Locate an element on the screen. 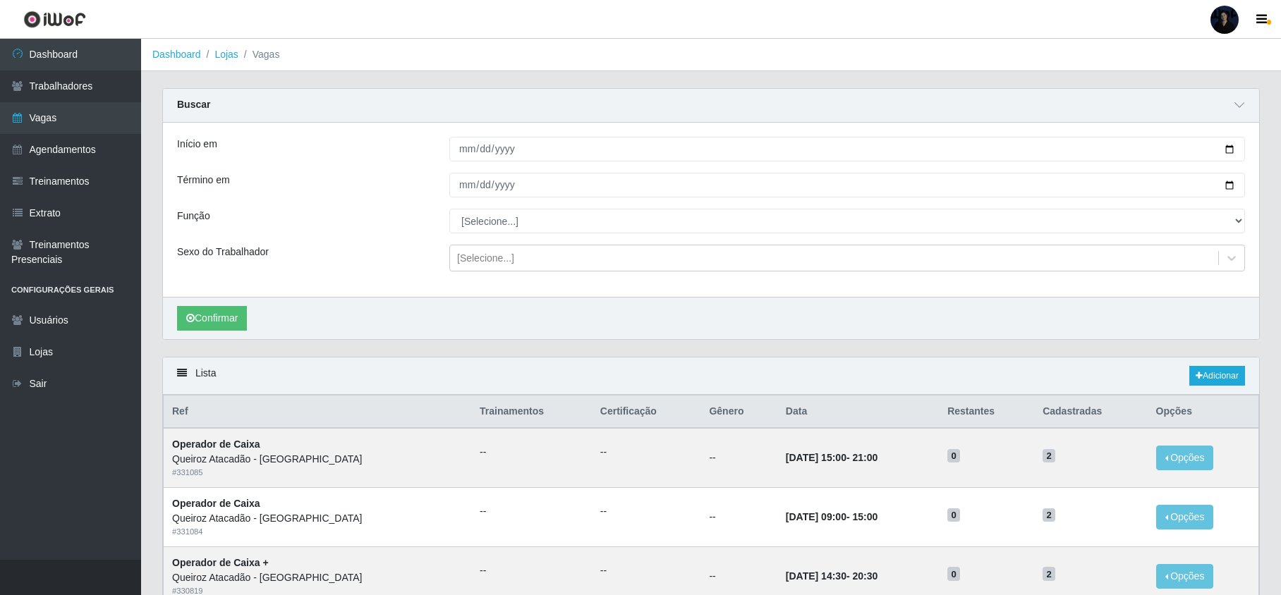 This screenshot has width=1281, height=595. a: Dashboard is located at coordinates (176, 54).